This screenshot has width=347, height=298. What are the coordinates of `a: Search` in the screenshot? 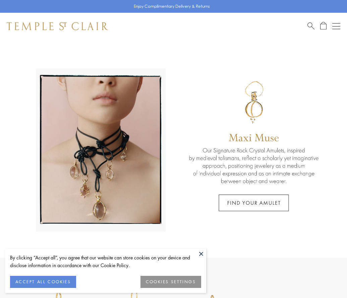 It's located at (311, 26).